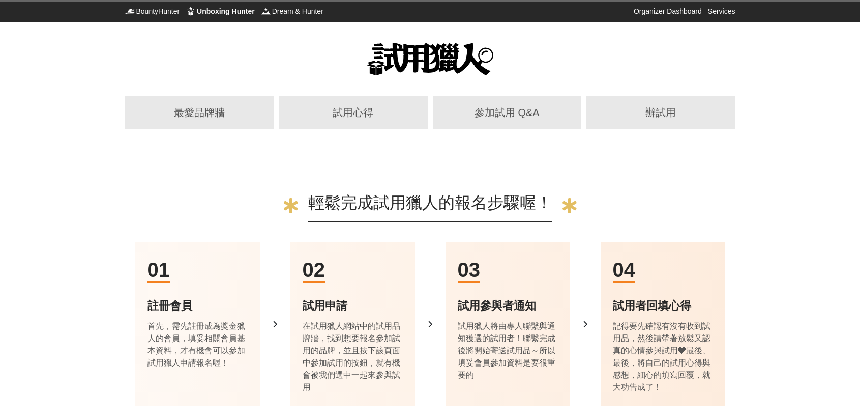 This screenshot has width=860, height=420. What do you see at coordinates (266, 11) in the screenshot?
I see `img: Dream & Hunter` at bounding box center [266, 11].